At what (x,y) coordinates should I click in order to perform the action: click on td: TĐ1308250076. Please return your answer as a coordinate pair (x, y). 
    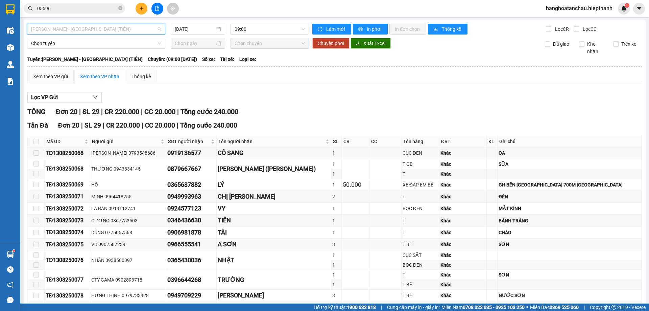
    Looking at the image, I should click on (67, 260).